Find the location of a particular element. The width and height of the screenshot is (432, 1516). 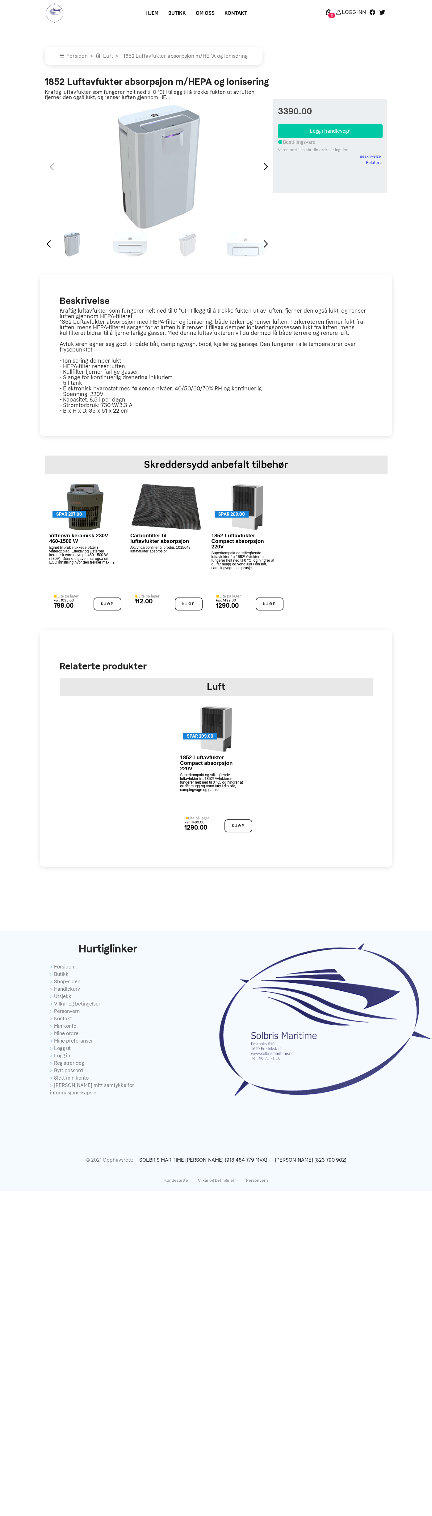

a: Kundestøtte is located at coordinates (176, 1181).